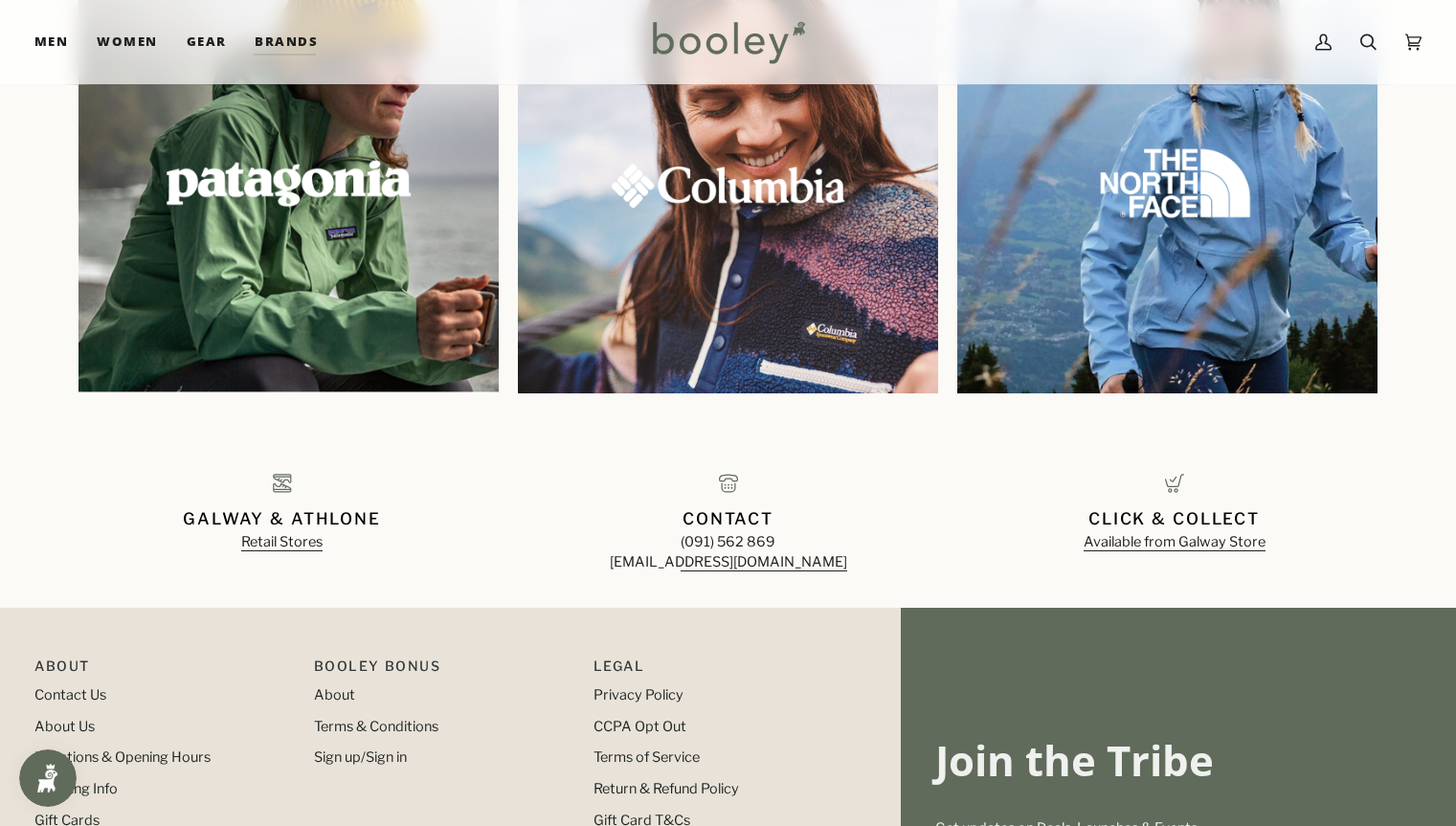 Image resolution: width=1456 pixels, height=826 pixels. I want to click on a: About Us, so click(64, 727).